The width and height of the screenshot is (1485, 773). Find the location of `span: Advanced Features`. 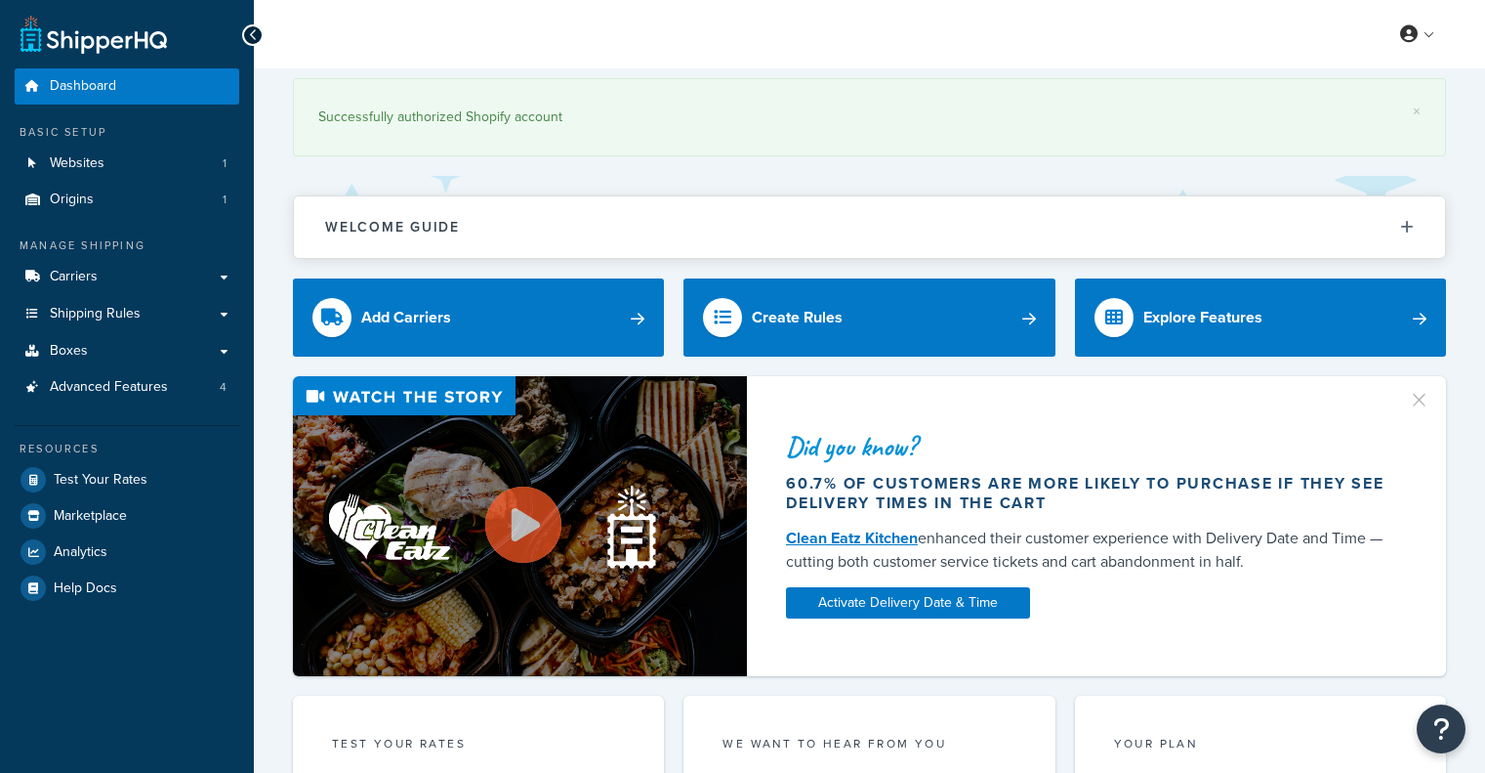

span: Advanced Features is located at coordinates (108, 387).